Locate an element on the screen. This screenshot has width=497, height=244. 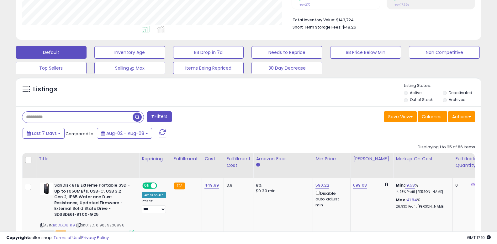
button: Save View is located at coordinates (400, 117).